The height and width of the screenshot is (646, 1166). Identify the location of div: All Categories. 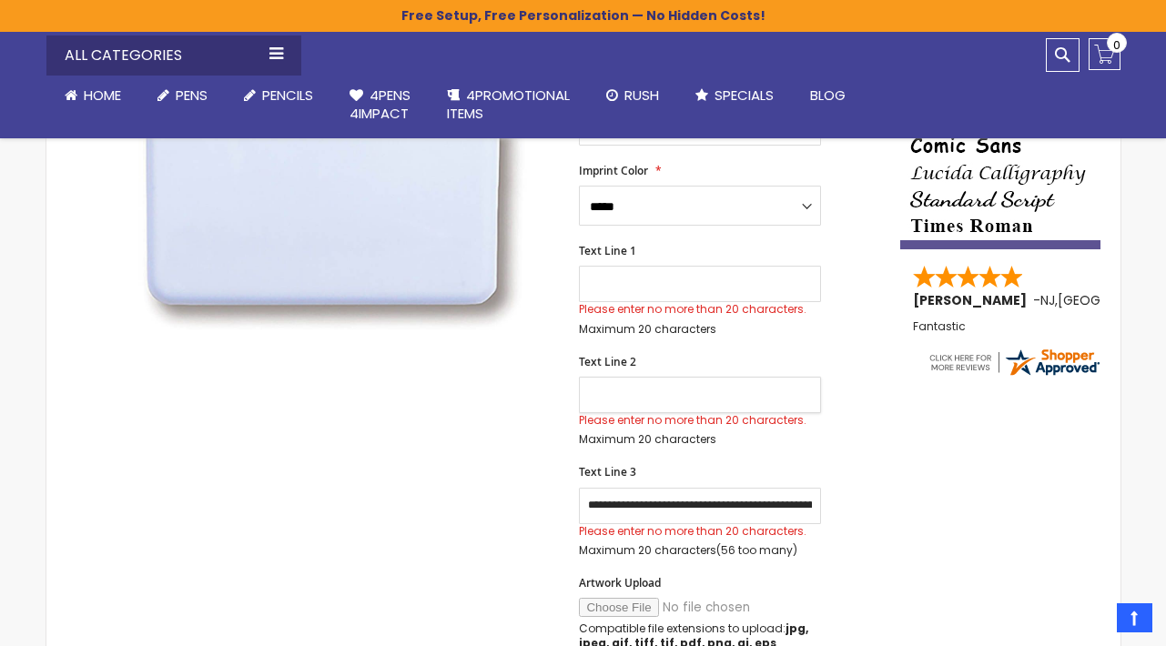
(174, 56).